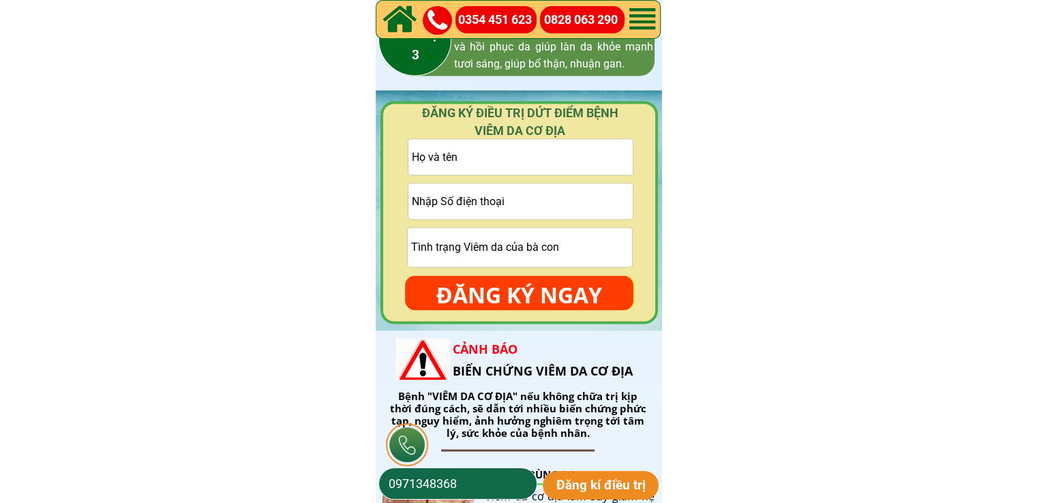 The height and width of the screenshot is (503, 1037). Describe the element at coordinates (498, 20) in the screenshot. I see `h3: 0354 451 623` at that location.